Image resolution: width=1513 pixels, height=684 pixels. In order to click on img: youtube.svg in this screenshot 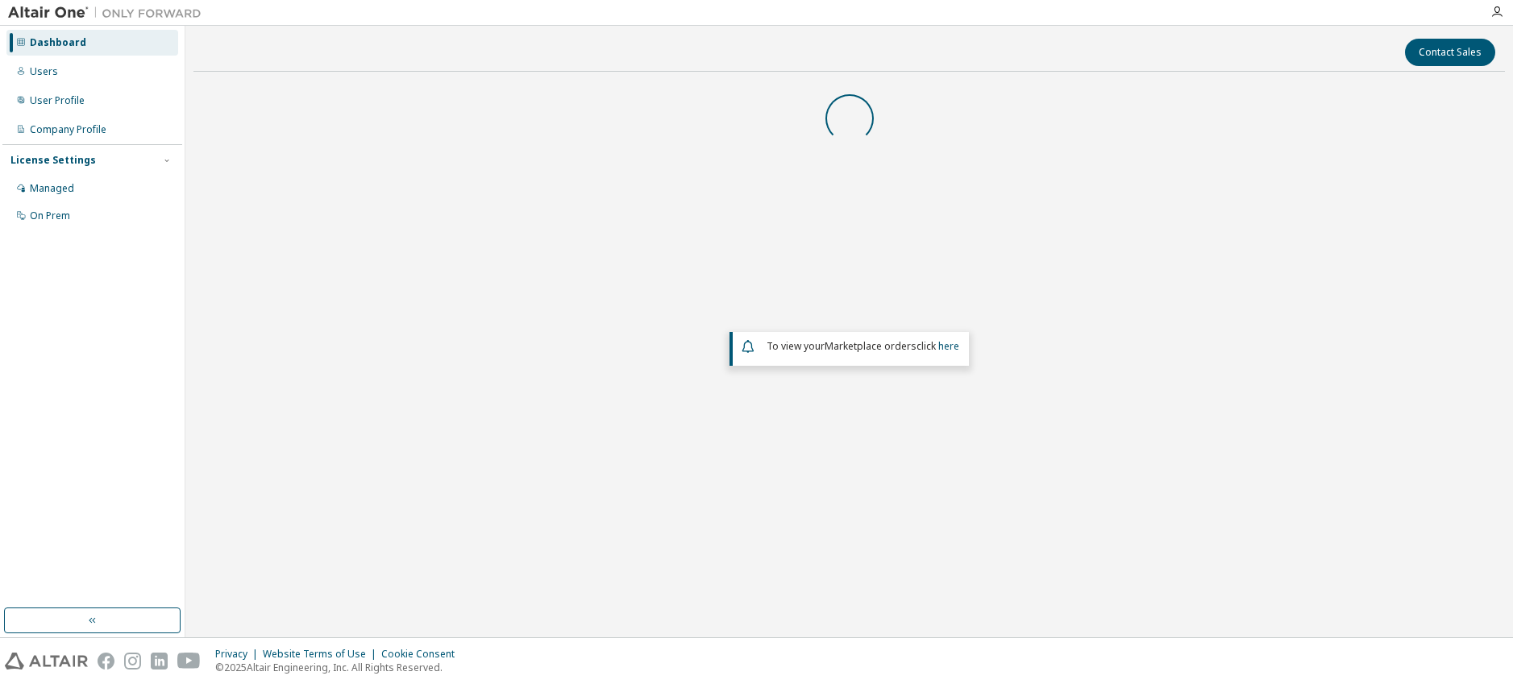, I will do `click(189, 661)`.